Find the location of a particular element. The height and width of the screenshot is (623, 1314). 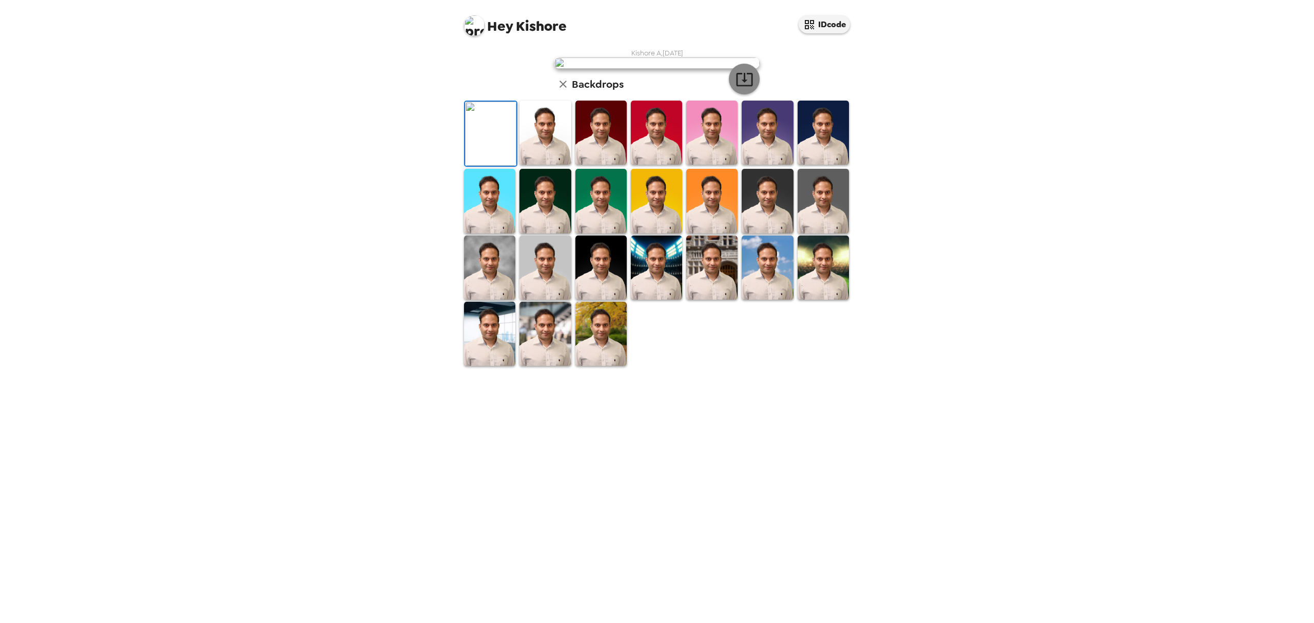

button: IDcode is located at coordinates (824, 24).